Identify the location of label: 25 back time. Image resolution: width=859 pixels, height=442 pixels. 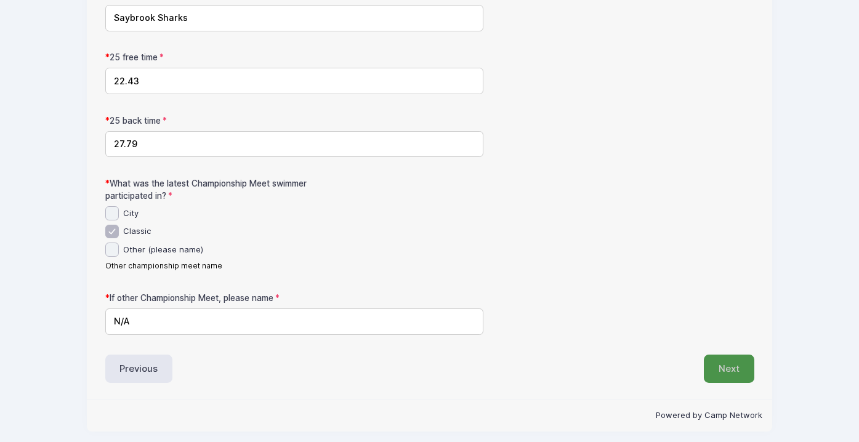
(213, 121).